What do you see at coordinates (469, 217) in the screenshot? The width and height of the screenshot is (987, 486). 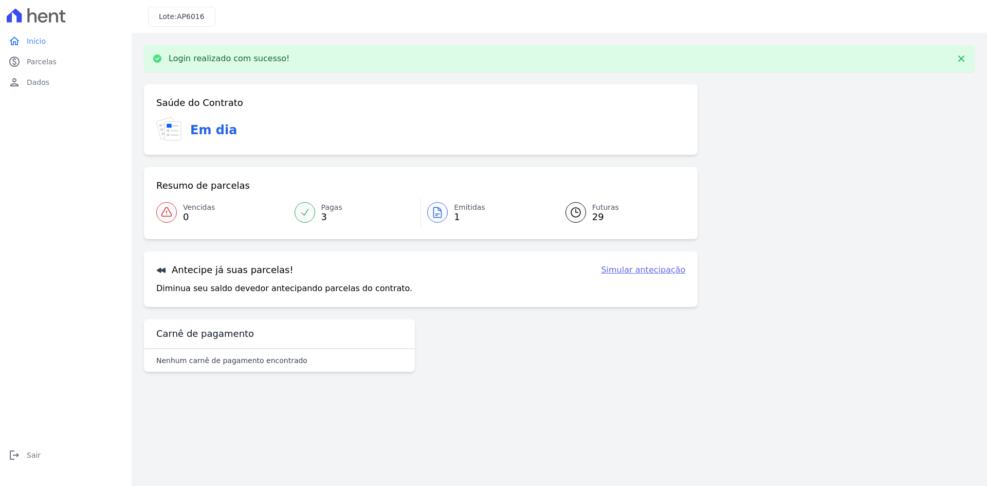 I see `span: 1` at bounding box center [469, 217].